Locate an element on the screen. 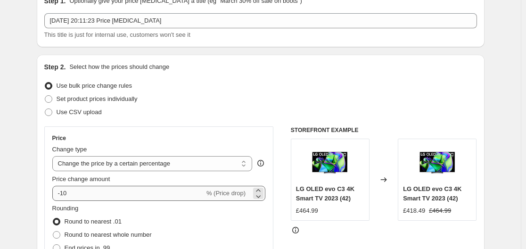 This screenshot has width=526, height=249. span: Set product prices individually is located at coordinates (97, 99).